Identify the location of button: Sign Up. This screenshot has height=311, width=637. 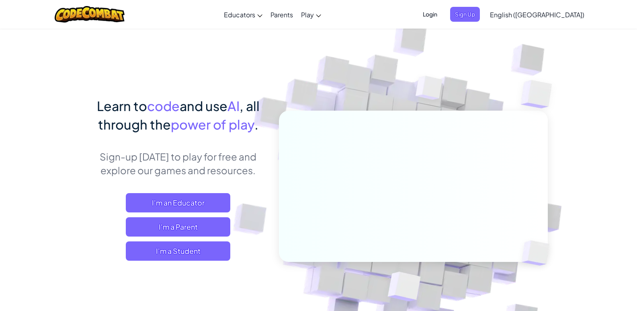
(465, 14).